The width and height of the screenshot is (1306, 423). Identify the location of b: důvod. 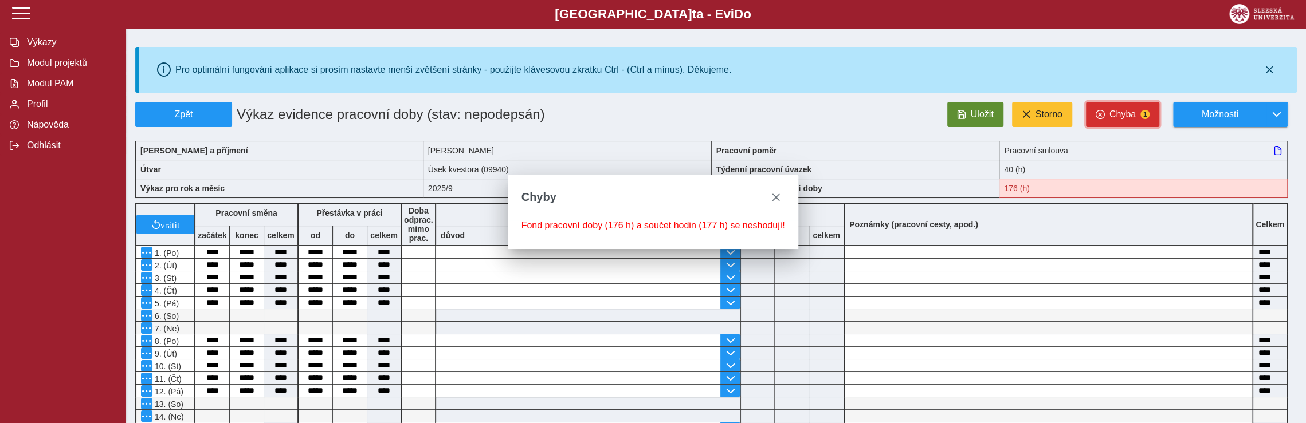
(453, 235).